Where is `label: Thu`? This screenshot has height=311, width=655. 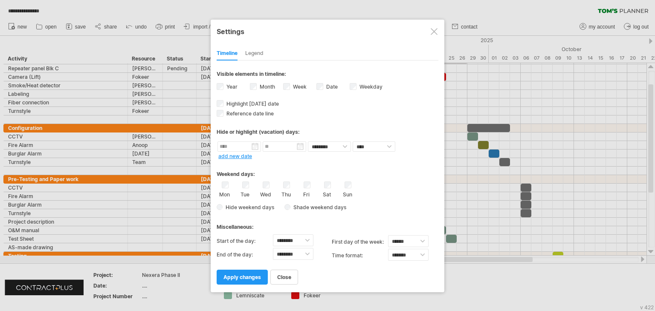 label: Thu is located at coordinates (286, 194).